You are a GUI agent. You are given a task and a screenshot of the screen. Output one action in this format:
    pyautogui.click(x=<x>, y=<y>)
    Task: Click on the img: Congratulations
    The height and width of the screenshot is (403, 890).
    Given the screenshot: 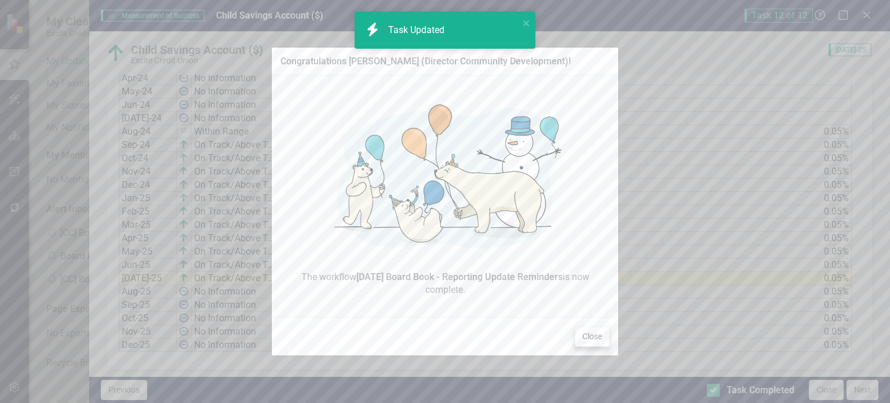 What is the action you would take?
    pyautogui.click(x=445, y=177)
    